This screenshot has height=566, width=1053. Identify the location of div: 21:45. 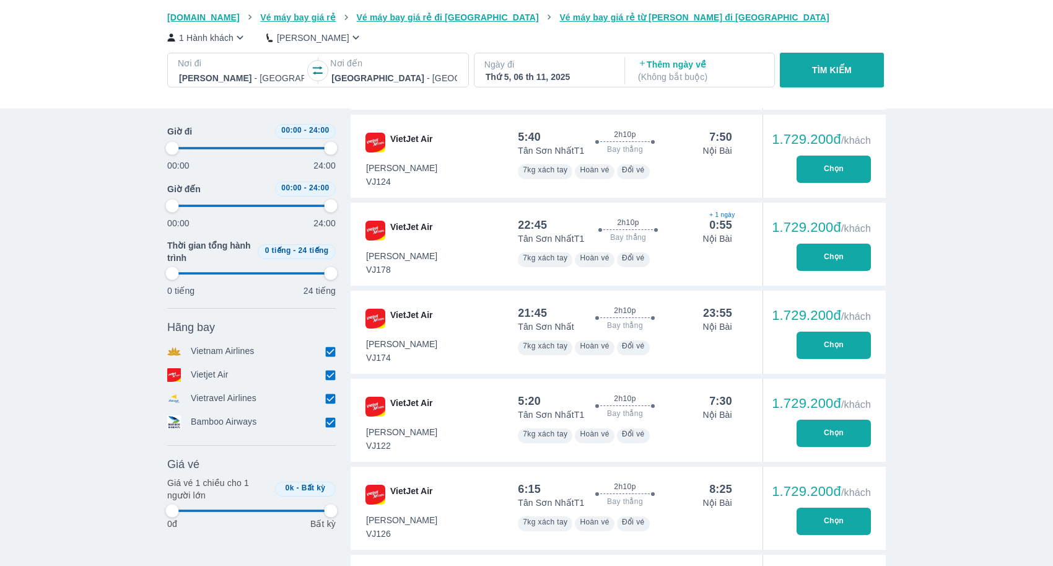
(532, 313).